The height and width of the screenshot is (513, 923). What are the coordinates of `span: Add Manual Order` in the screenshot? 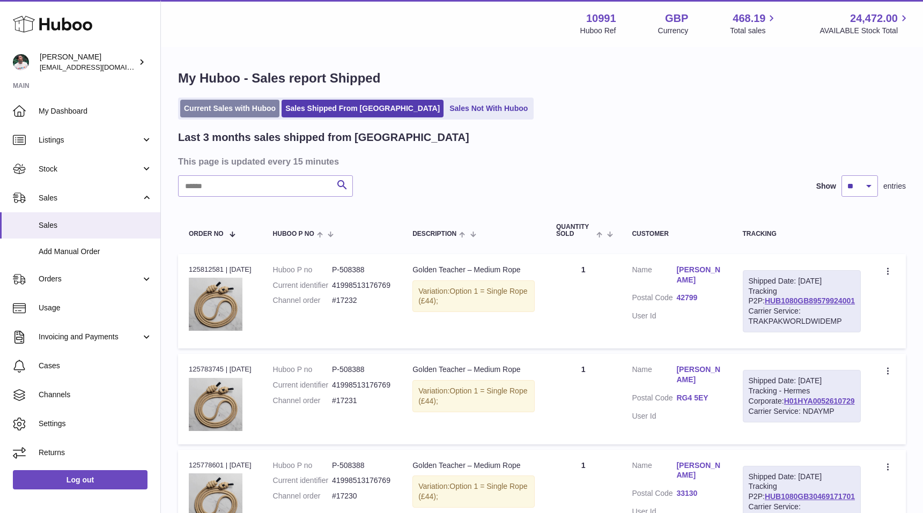 It's located at (95, 252).